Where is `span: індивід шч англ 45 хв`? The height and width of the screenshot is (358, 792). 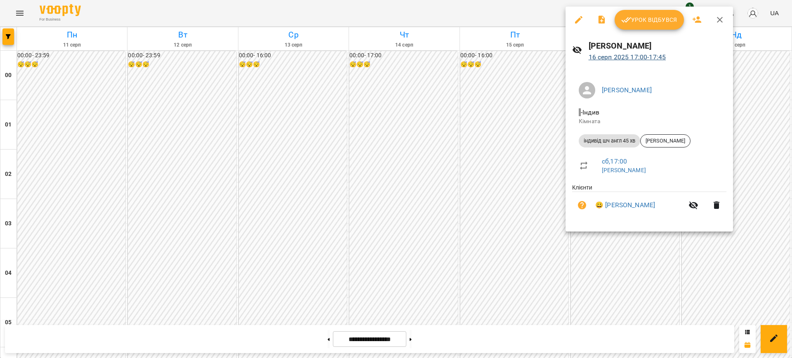
span: індивід шч англ 45 хв is located at coordinates (609, 141).